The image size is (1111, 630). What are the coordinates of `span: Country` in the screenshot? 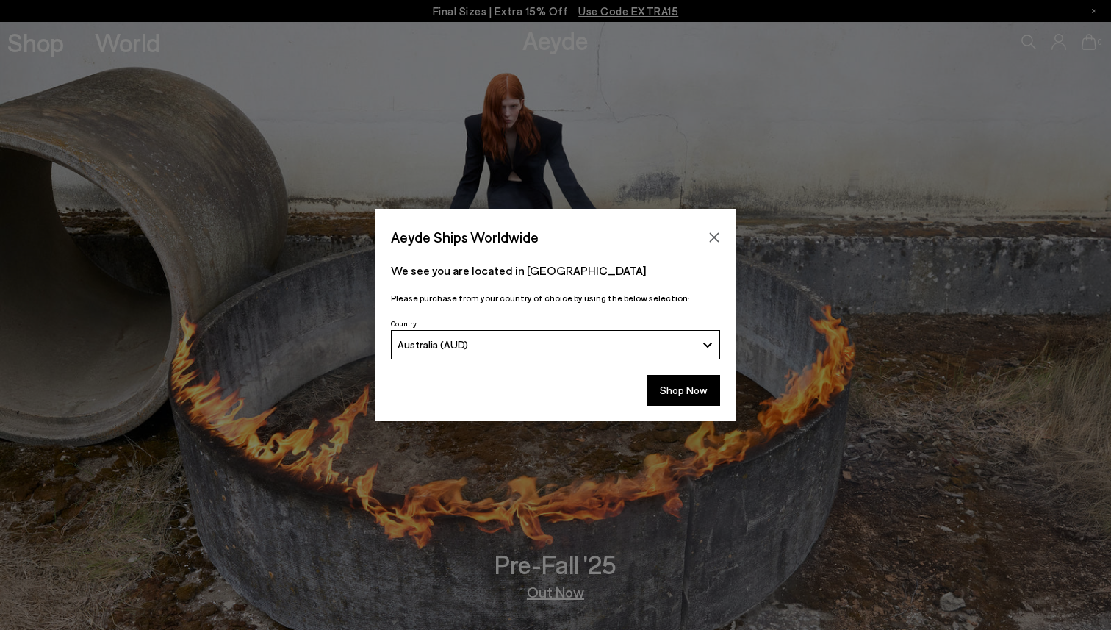 It's located at (403, 323).